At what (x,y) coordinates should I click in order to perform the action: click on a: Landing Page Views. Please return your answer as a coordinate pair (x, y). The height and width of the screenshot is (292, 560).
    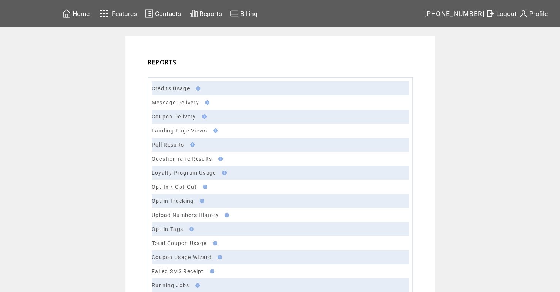
    Looking at the image, I should click on (180, 131).